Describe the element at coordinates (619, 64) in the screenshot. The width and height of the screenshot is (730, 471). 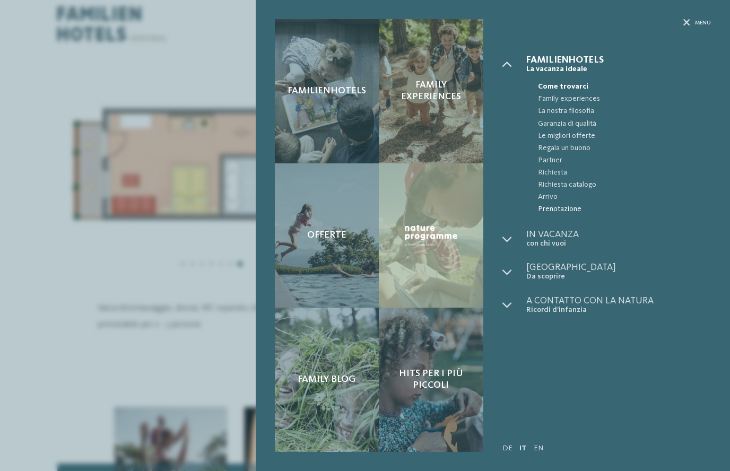
I see `a: Familienhotels La vacanza ideale` at that location.